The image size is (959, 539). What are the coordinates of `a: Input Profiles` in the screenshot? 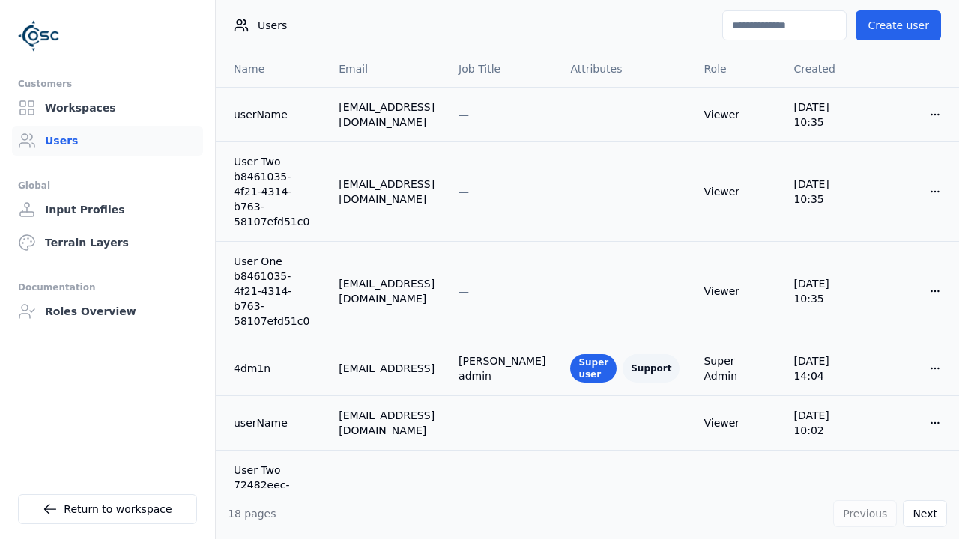 It's located at (107, 210).